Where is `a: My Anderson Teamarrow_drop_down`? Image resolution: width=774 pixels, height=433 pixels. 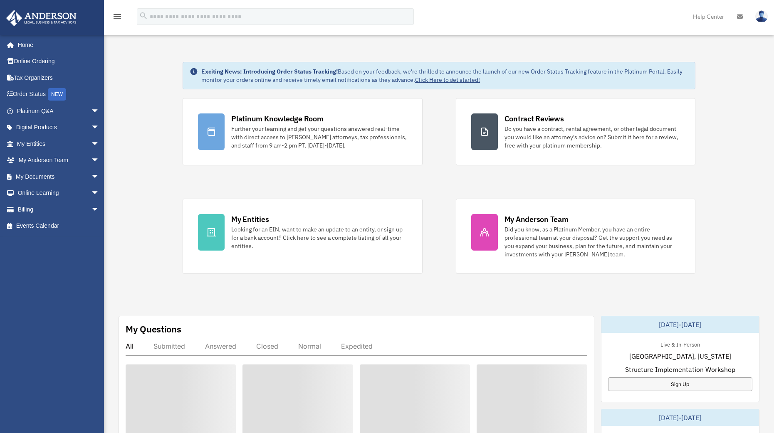 a: My Anderson Teamarrow_drop_down is located at coordinates (59, 161).